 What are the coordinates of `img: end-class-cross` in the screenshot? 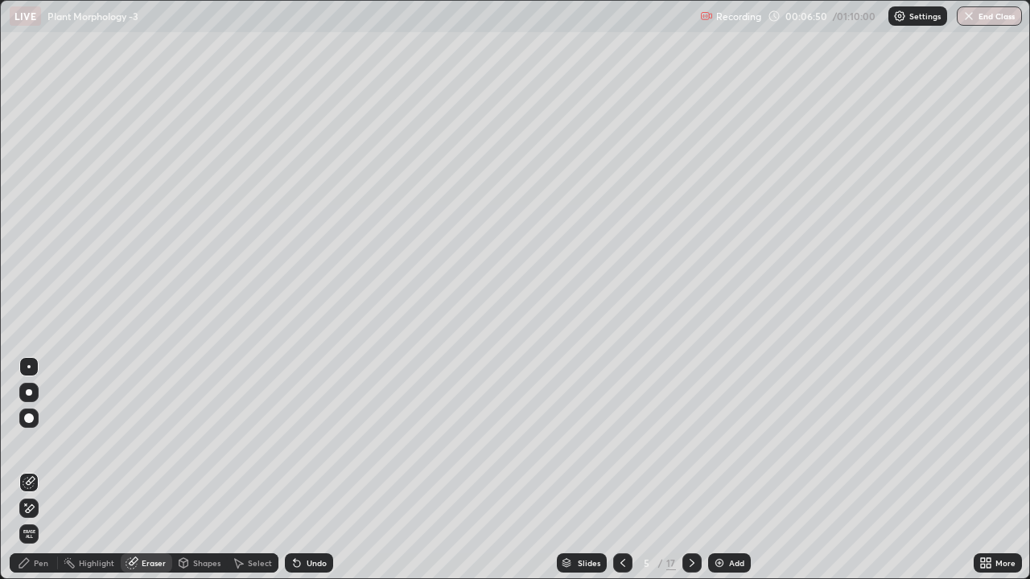 It's located at (969, 16).